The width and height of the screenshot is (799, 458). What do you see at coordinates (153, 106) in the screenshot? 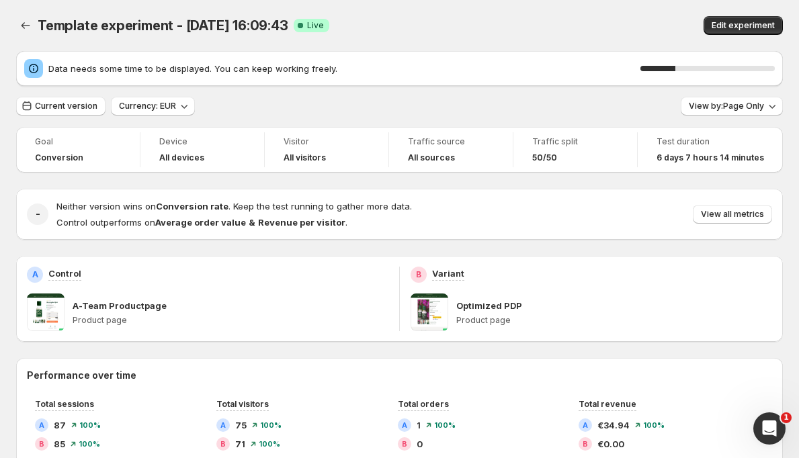
I see `button: Currency: EUR` at bounding box center [153, 106].